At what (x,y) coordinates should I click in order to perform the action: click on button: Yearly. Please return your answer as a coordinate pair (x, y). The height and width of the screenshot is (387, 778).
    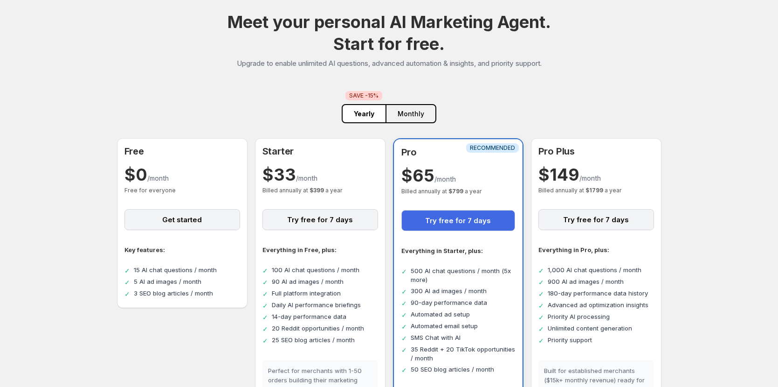
    Looking at the image, I should click on (364, 113).